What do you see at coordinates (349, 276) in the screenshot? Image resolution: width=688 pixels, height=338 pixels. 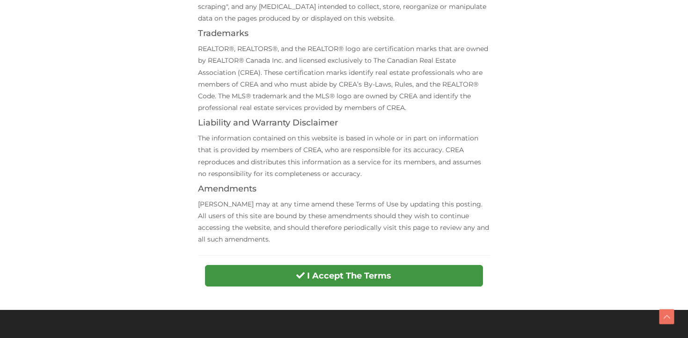 I see `strong: I Accept The Terms` at bounding box center [349, 276].